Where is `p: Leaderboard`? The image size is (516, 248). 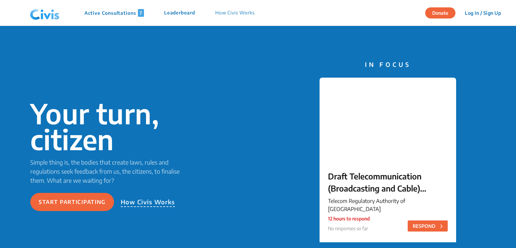
p: Leaderboard is located at coordinates (180, 13).